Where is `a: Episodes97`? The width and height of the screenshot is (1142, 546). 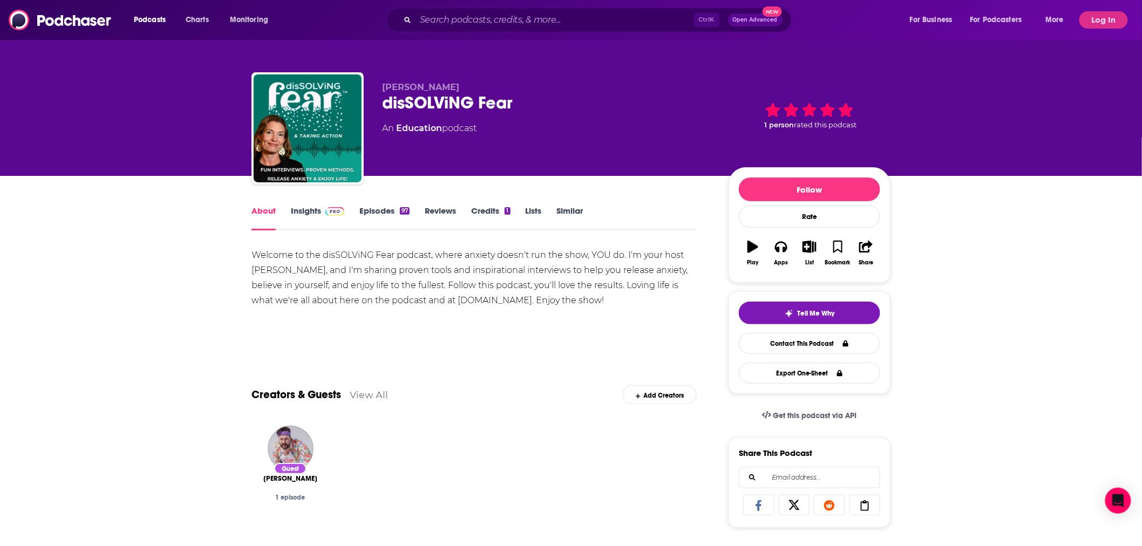
a: Episodes97 is located at coordinates (384, 218).